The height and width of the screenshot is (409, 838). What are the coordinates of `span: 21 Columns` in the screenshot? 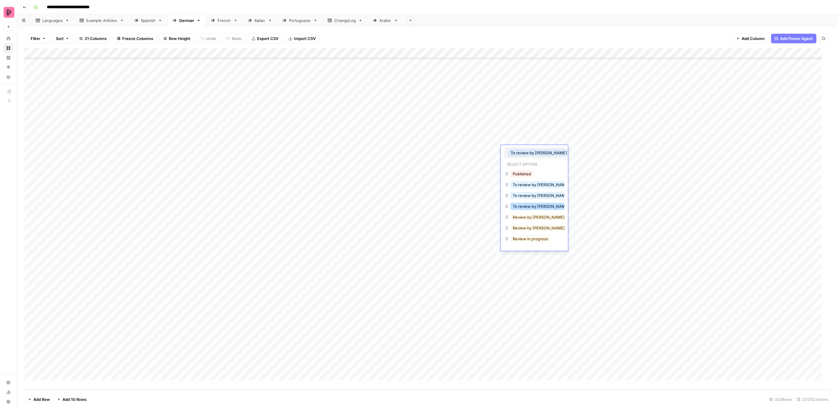 It's located at (96, 38).